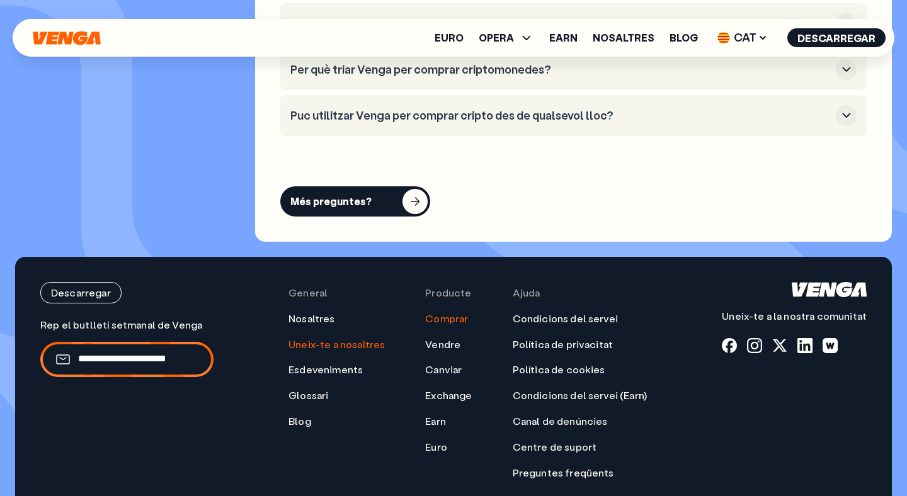  I want to click on div: Més preguntes?, so click(331, 201).